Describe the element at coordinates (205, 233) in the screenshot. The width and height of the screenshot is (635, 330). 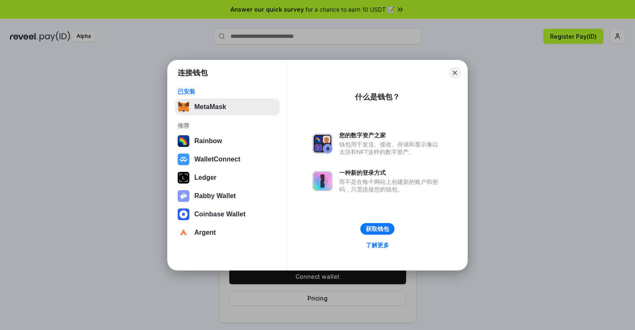
I see `div: Argent` at that location.